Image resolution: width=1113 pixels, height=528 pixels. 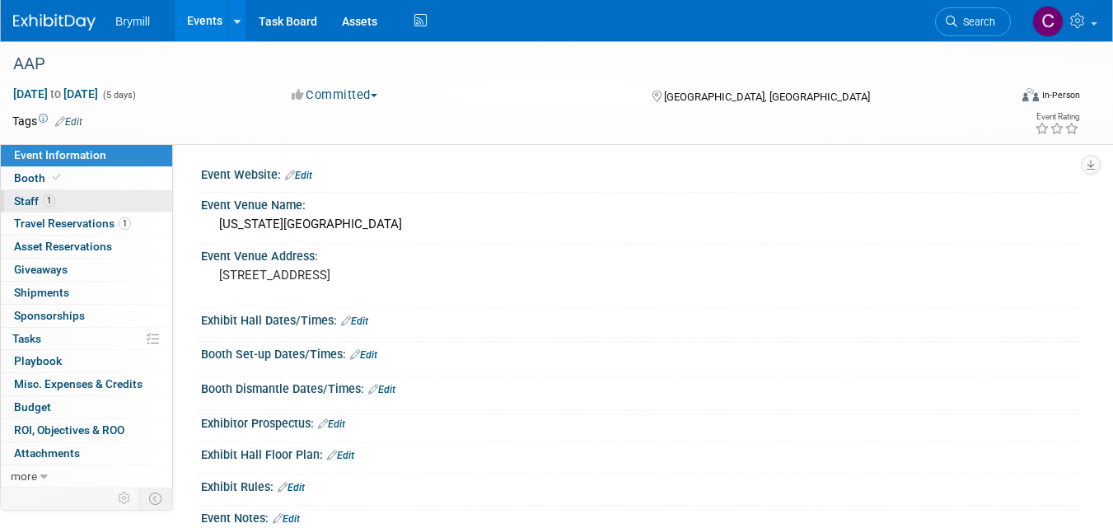 What do you see at coordinates (63, 246) in the screenshot?
I see `span: Asset Reservations` at bounding box center [63, 246].